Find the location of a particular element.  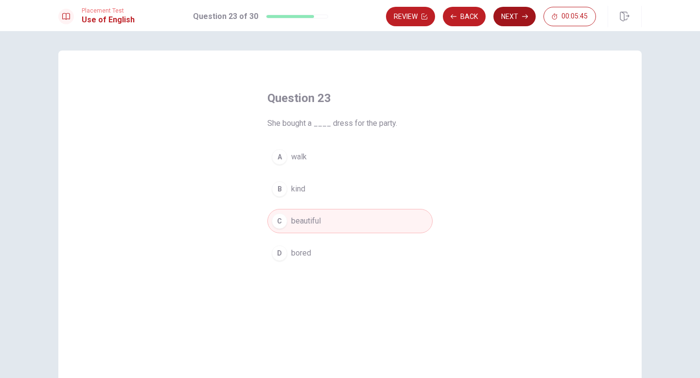

span: She bought a ____ dress for the party. is located at coordinates (350, 124).